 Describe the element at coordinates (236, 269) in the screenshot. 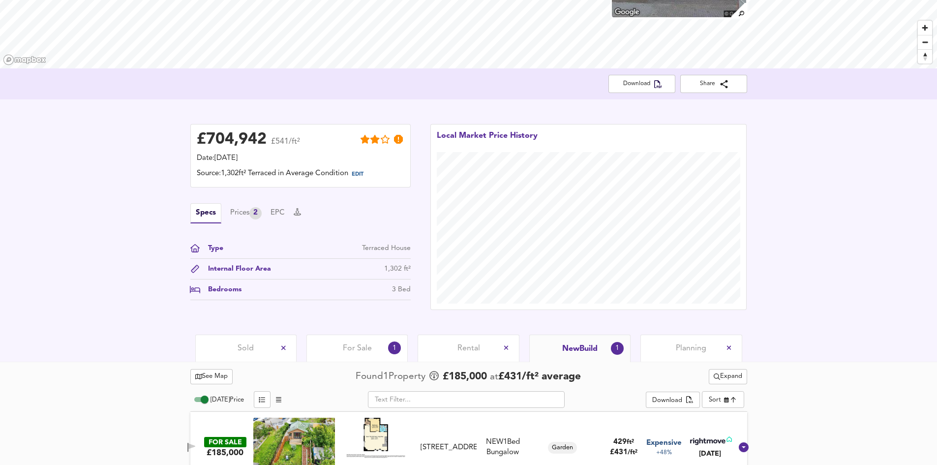

I see `div: Internal Floor Area` at that location.